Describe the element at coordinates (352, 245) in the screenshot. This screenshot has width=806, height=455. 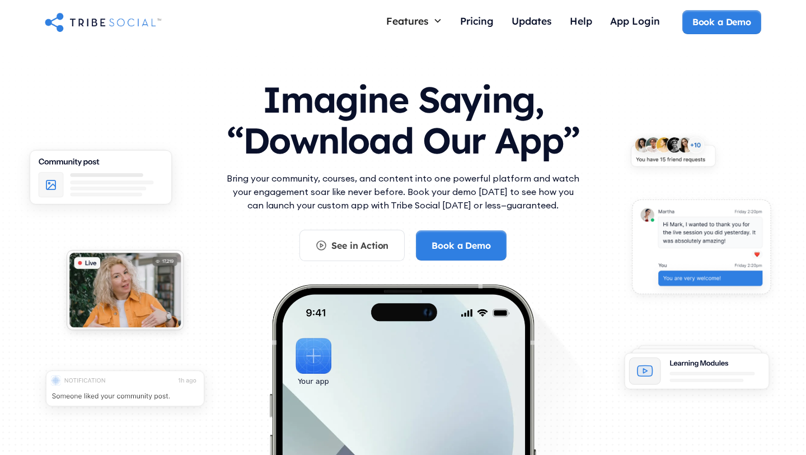
I see `a: See in Action` at that location.